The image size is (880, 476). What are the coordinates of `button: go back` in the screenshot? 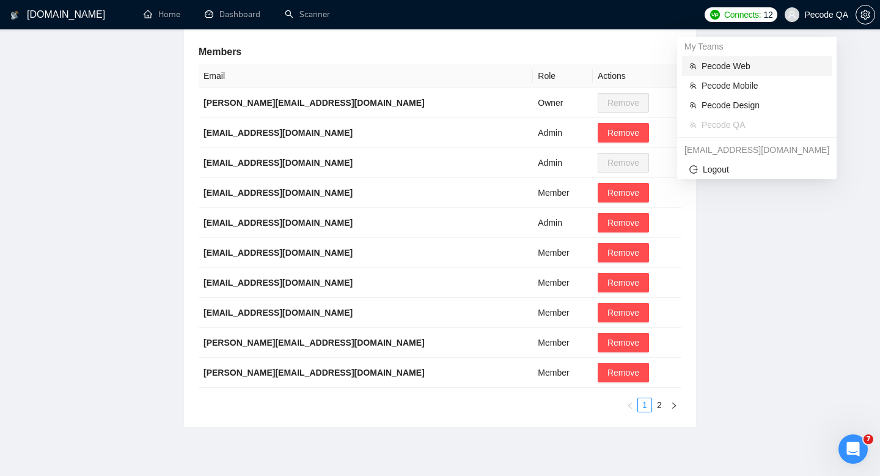 It's located at (20, 17).